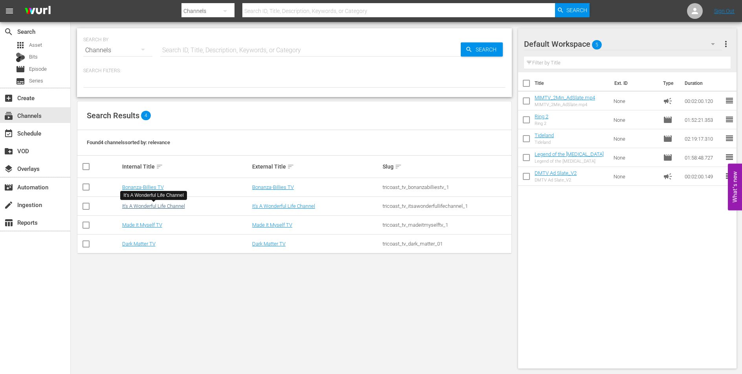  Describe the element at coordinates (703, 139) in the screenshot. I see `td: 02:19:17.310` at that location.